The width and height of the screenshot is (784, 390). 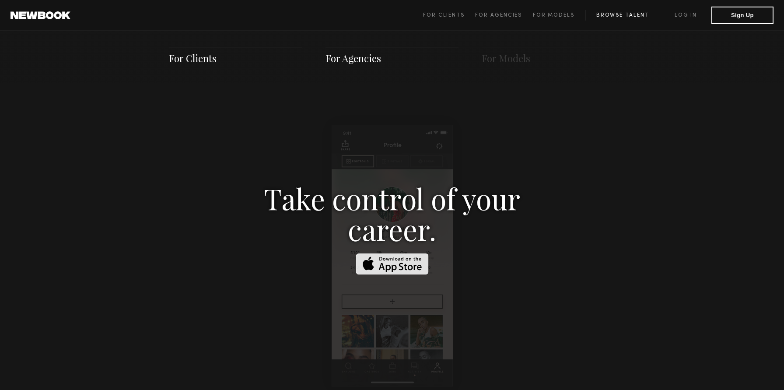 What do you see at coordinates (742, 15) in the screenshot?
I see `button: Sign Up` at bounding box center [742, 15].